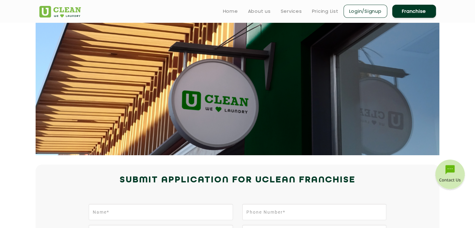 The width and height of the screenshot is (475, 228). I want to click on img: UClean Laundry and Dry Cleaning, so click(60, 12).